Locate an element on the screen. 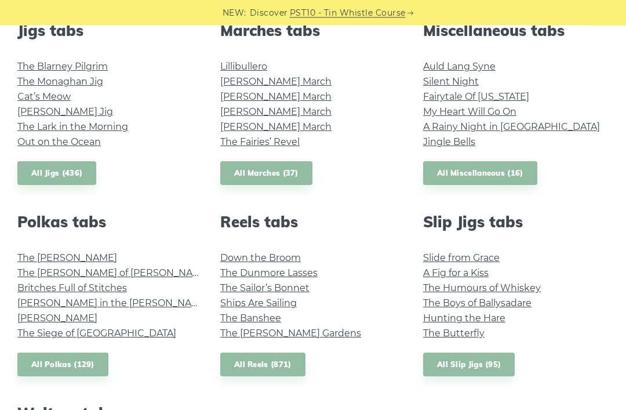  a: Auld Lang Syne is located at coordinates (459, 67).